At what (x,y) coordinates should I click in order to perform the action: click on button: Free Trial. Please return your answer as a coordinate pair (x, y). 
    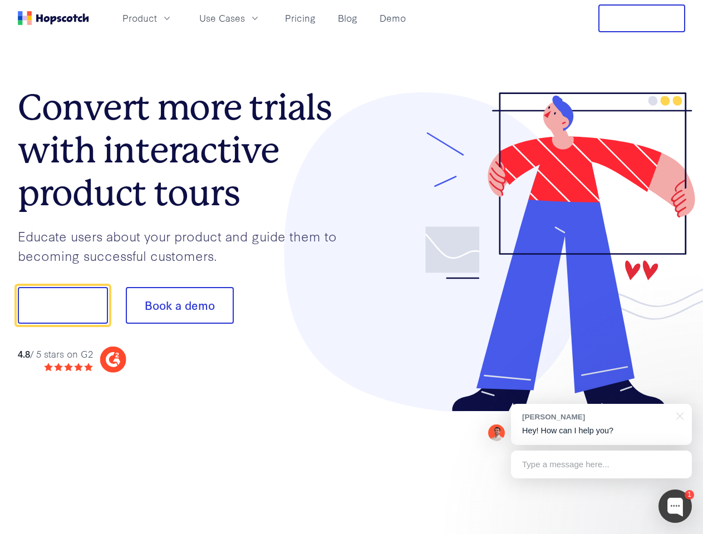
    Looking at the image, I should click on (642, 18).